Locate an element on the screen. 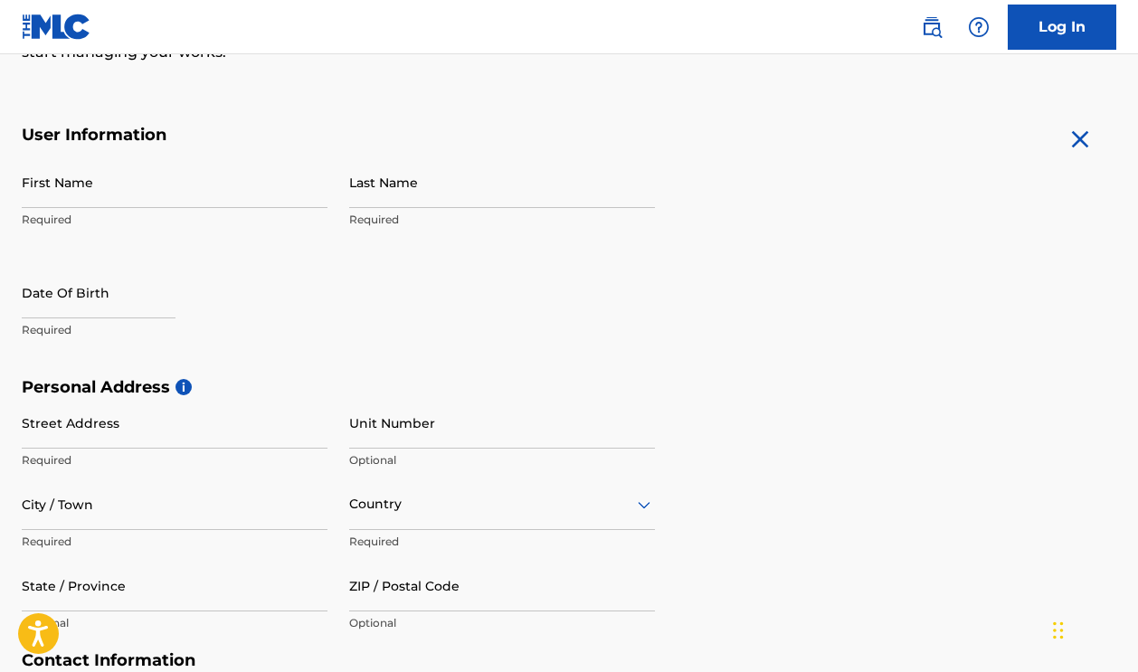 The height and width of the screenshot is (672, 1138). h5: Contact Information is located at coordinates (338, 661).